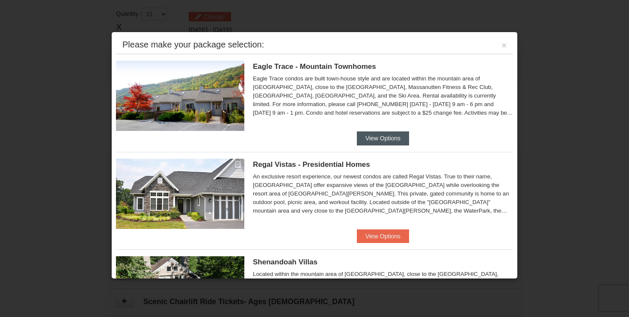  Describe the element at coordinates (180, 96) in the screenshot. I see `img: 19218983-1-9b289e55.jpg` at that location.